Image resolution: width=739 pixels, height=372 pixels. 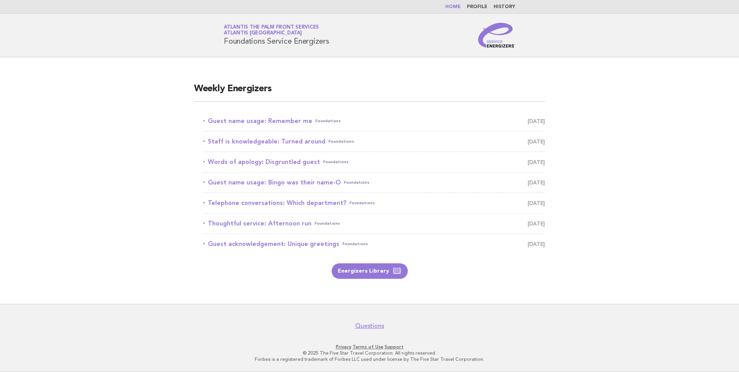 What do you see at coordinates (370, 353) in the screenshot?
I see `p: © 2025 The Five Star Travel Corporation. All rights reserved.` at bounding box center [370, 353].